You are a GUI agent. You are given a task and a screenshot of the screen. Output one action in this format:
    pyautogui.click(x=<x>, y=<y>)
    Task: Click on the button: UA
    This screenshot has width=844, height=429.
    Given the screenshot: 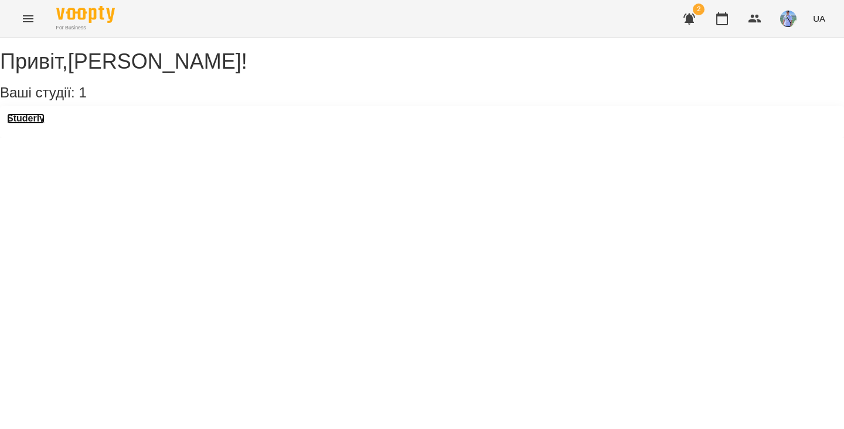 What is the action you would take?
    pyautogui.click(x=819, y=18)
    